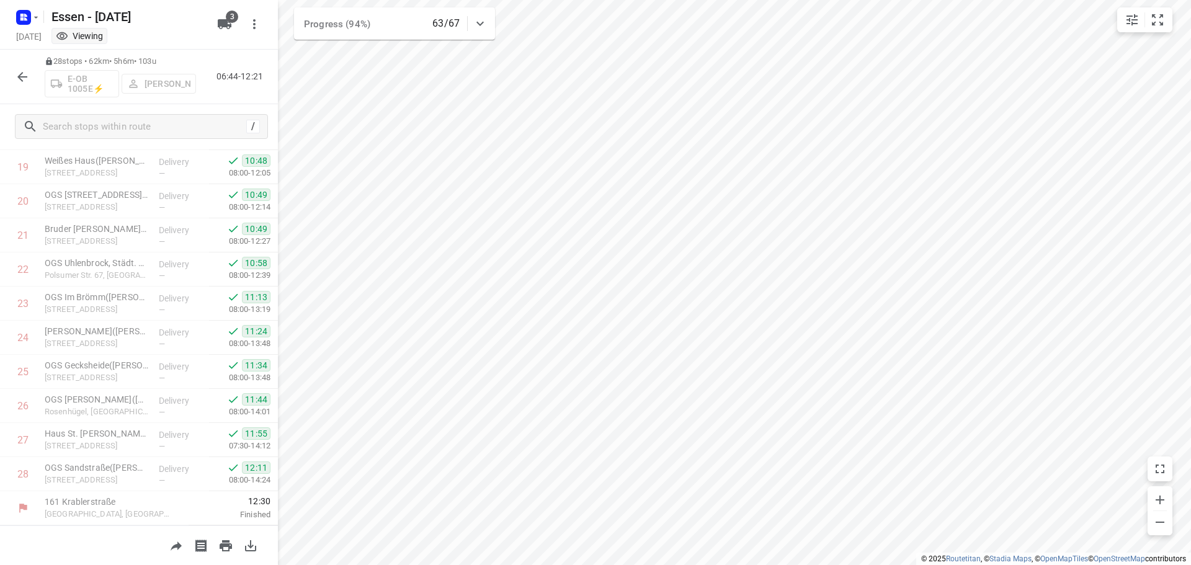  Describe the element at coordinates (97, 241) in the screenshot. I see `p: Pfefferackerstraße 67, Gelsenkirchen` at that location.